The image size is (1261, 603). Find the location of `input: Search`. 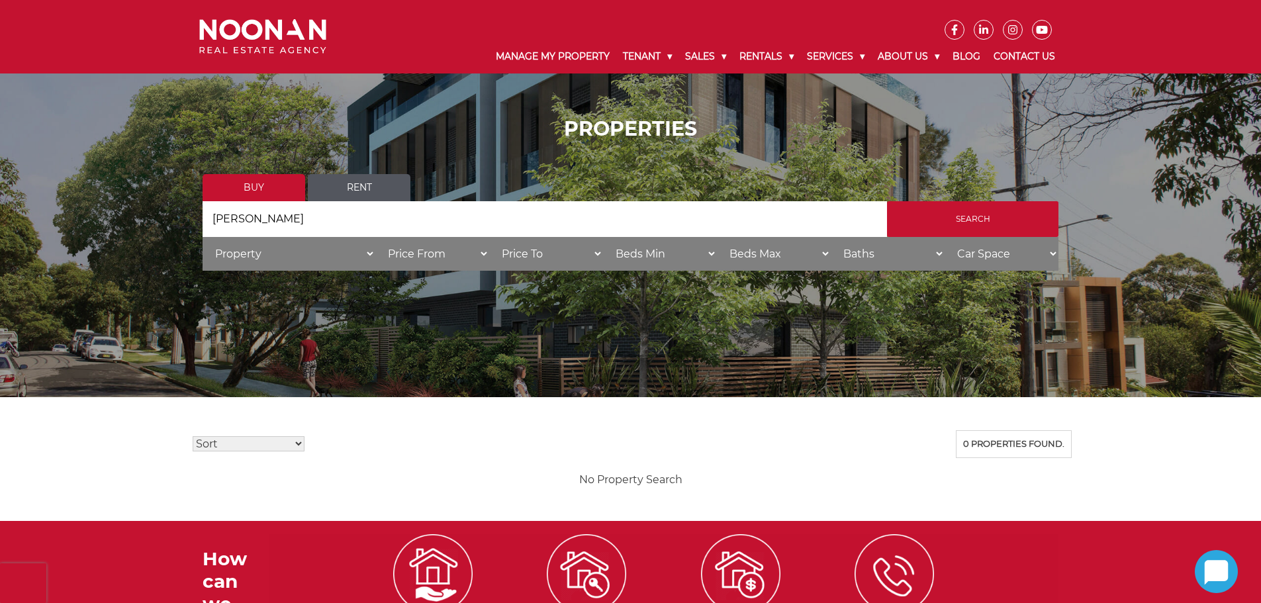

input: Search is located at coordinates (972, 219).